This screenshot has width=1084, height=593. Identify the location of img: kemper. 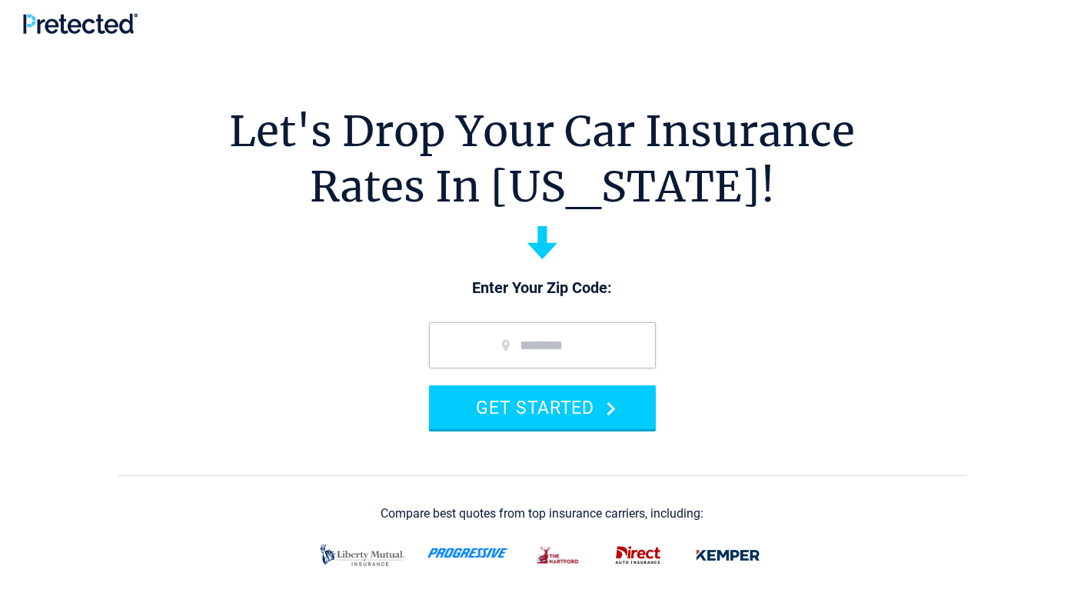
(728, 555).